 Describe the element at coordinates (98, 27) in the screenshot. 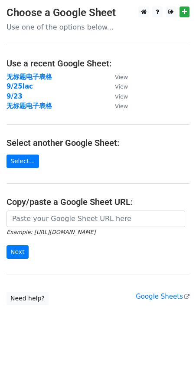

I see `p: Use one of the options below...` at that location.